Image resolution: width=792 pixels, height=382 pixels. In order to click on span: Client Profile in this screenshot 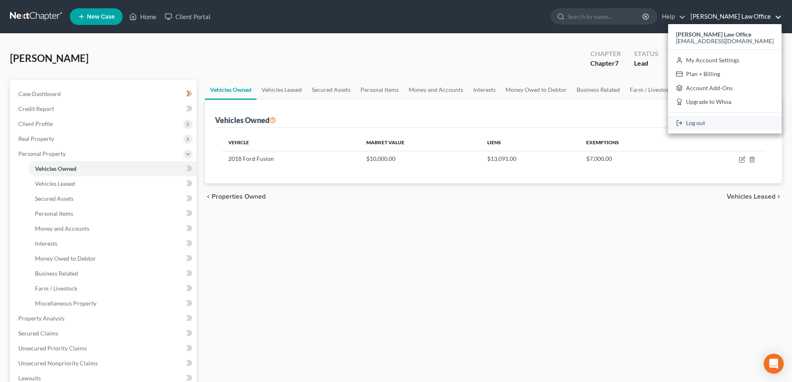, I will do `click(35, 124)`.